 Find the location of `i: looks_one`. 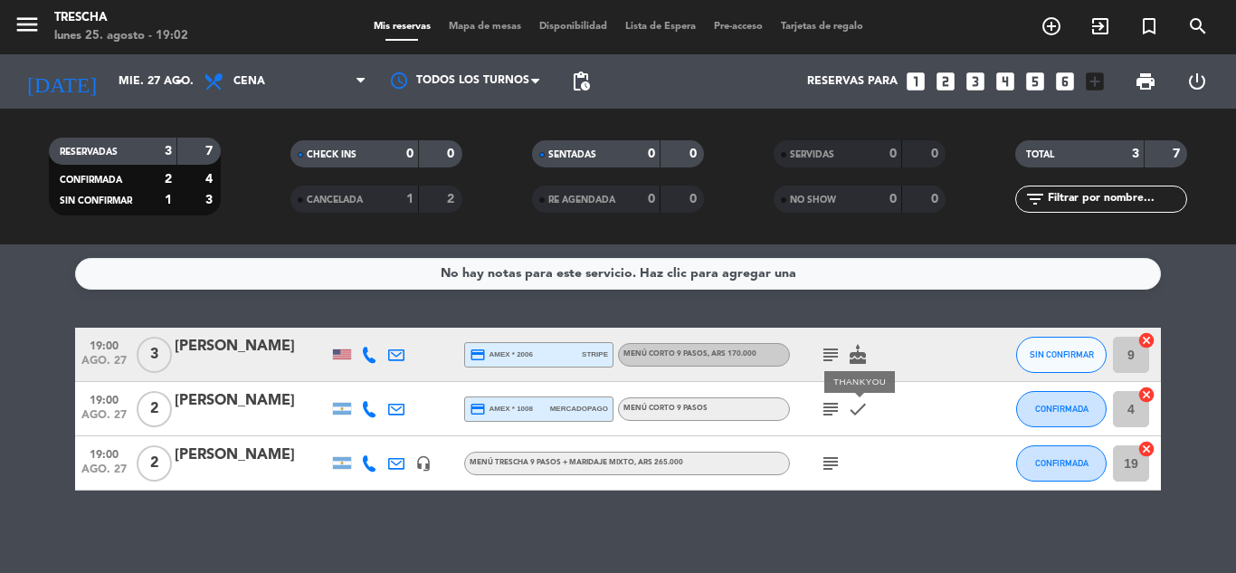

i: looks_one is located at coordinates (916, 81).